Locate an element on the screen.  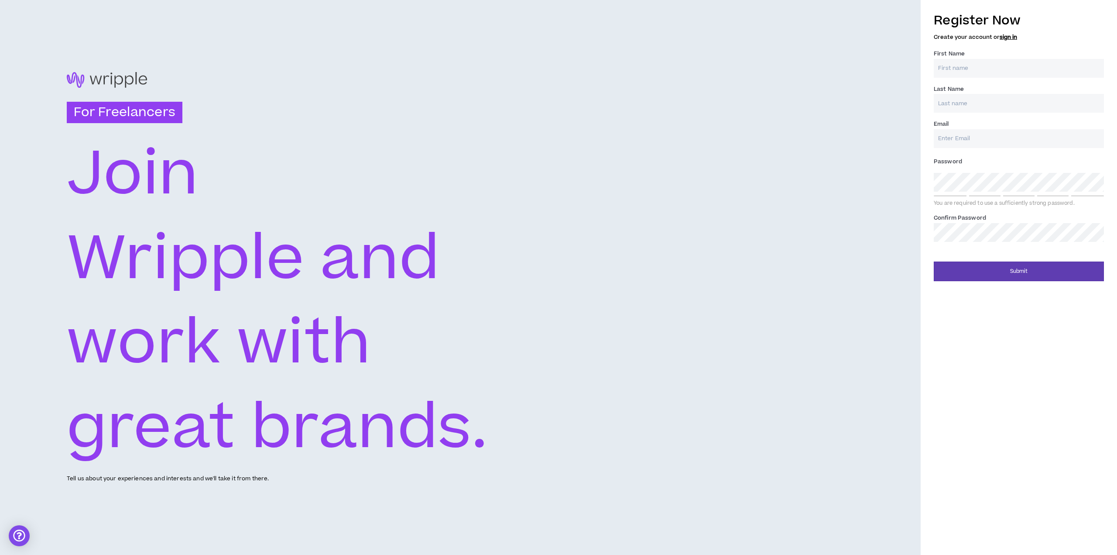
div: You are required to use a sufficiently strong password. is located at coordinates (1019, 203).